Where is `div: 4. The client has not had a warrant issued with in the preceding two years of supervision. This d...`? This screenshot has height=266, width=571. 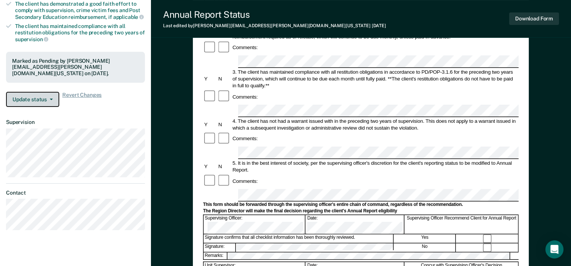
div: 4. The client has not had a warrant issued with in the preceding two years of supervision. This d... is located at coordinates (374, 124).